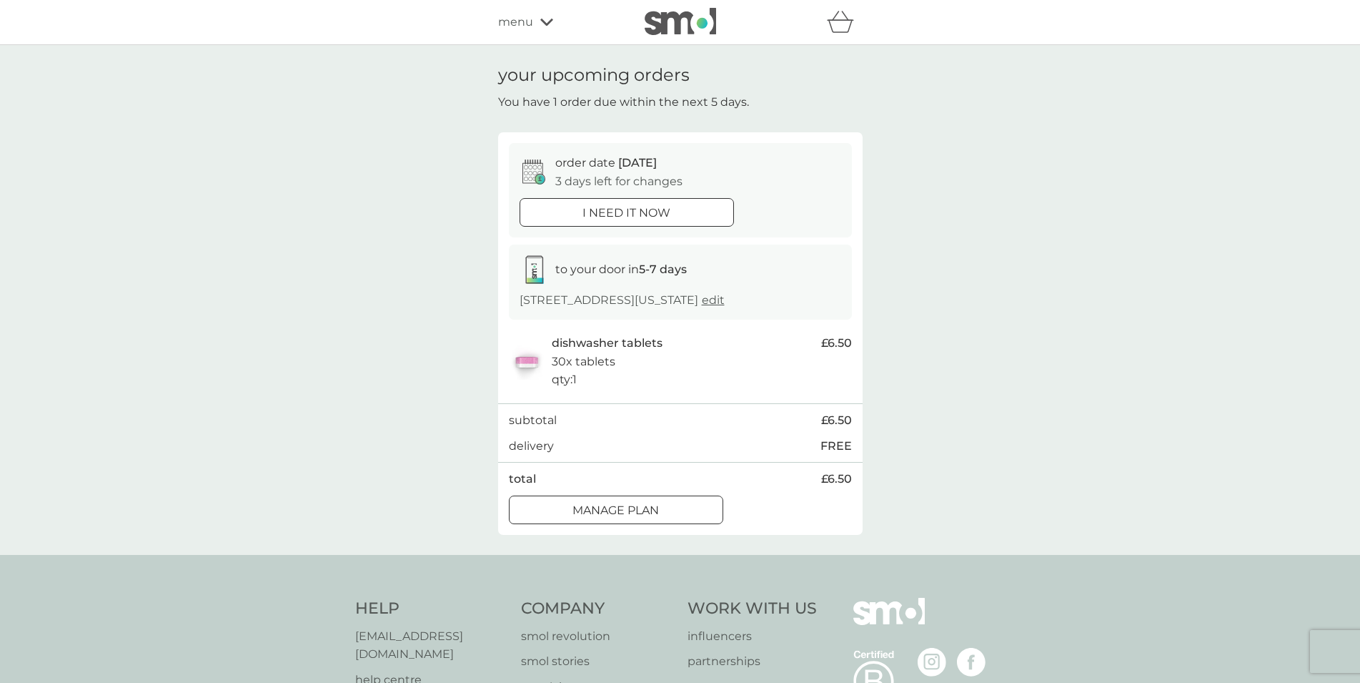 Image resolution: width=1360 pixels, height=683 pixels. What do you see at coordinates (597, 661) in the screenshot?
I see `p: smol stories` at bounding box center [597, 661].